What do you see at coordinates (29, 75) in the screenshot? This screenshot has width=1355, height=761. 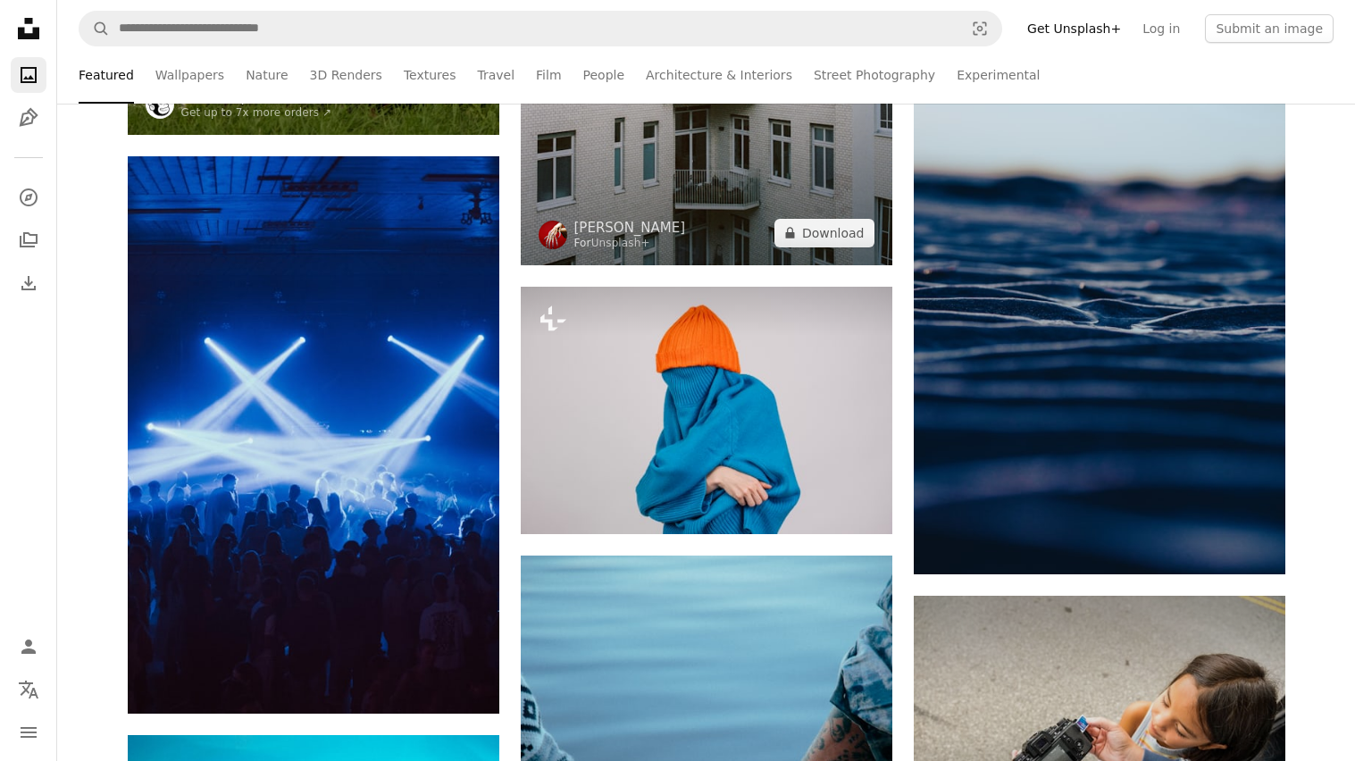 I see `a: Photos` at bounding box center [29, 75].